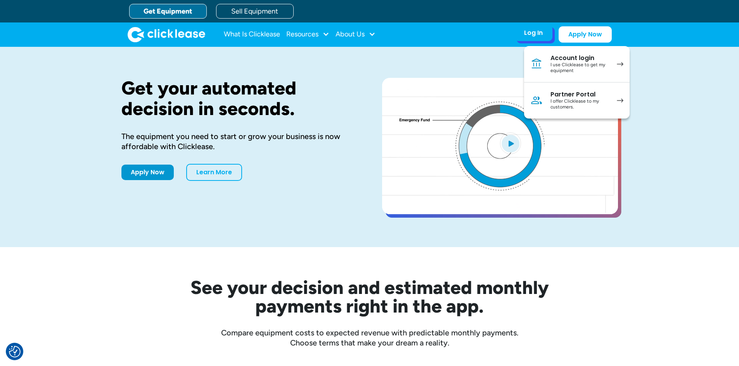  Describe the element at coordinates (579, 58) in the screenshot. I see `div: Account login` at that location.